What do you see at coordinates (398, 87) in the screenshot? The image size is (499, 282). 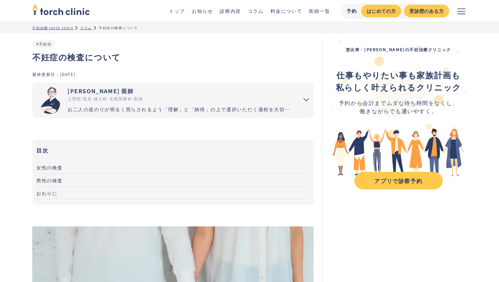 I see `strong: 私らしく叶えられるクリニック` at bounding box center [398, 87].